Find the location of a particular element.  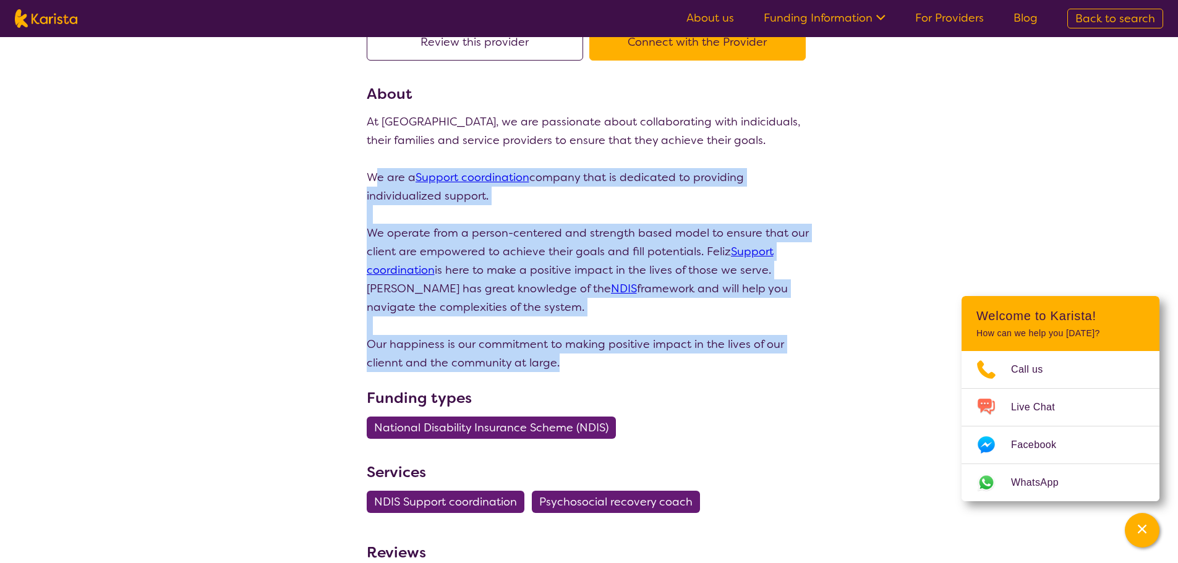

h2: Welcome to Karista! is located at coordinates (1060, 316).